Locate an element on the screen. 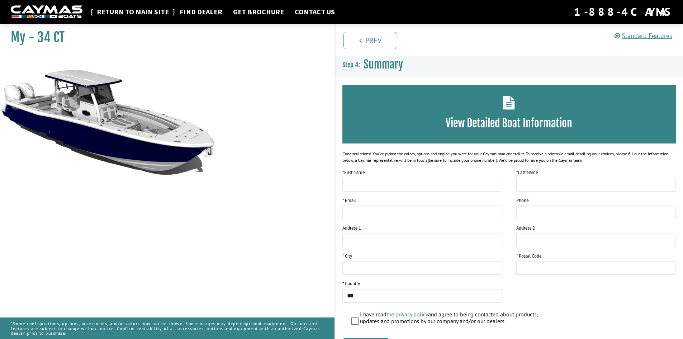  label: Last Name is located at coordinates (527, 172).